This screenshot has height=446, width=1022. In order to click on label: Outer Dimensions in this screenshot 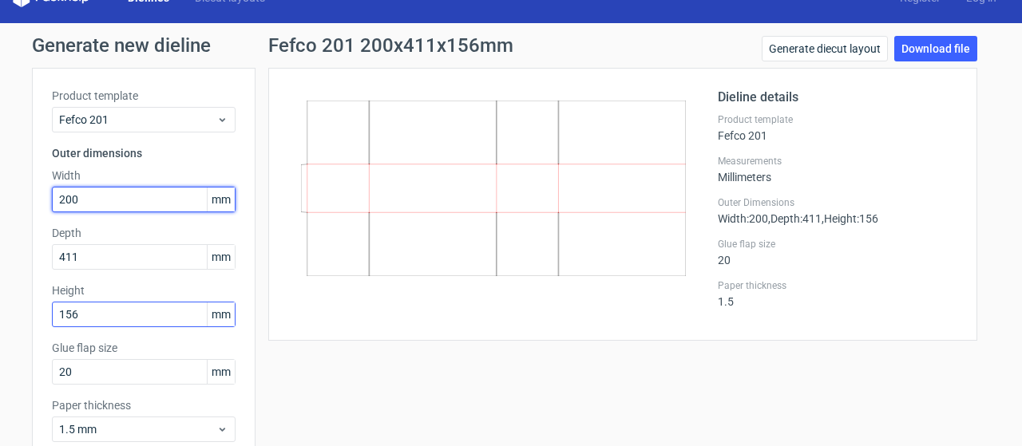, I will do `click(838, 203)`.